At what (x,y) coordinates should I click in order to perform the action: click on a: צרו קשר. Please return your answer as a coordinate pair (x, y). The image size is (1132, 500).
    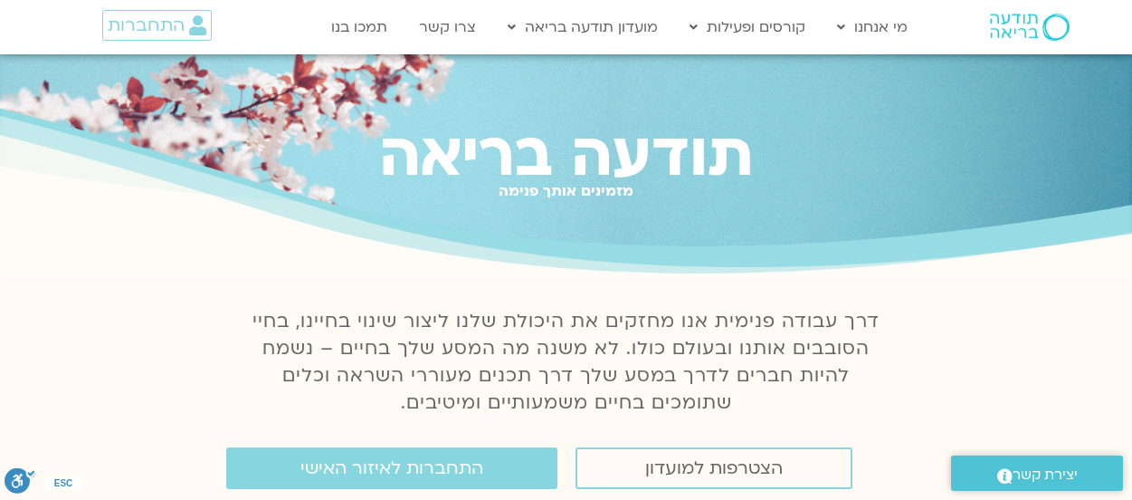
    Looking at the image, I should click on (447, 27).